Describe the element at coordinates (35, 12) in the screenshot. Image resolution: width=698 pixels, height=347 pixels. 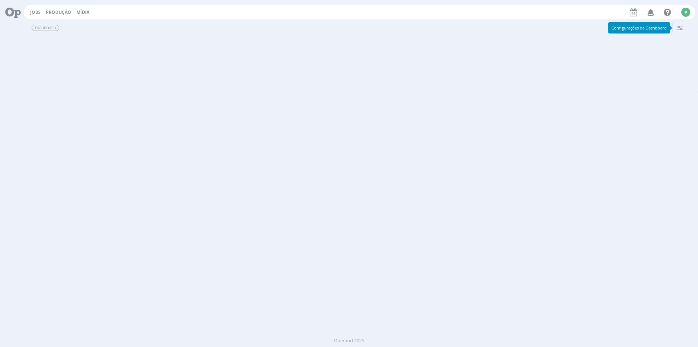
I see `a: Jobs` at that location.